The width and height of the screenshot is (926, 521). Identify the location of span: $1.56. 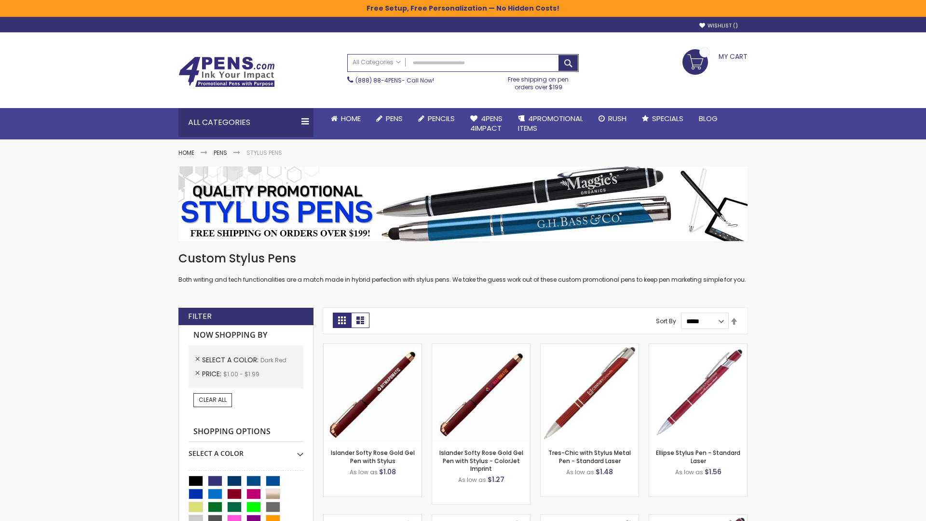
(713, 472).